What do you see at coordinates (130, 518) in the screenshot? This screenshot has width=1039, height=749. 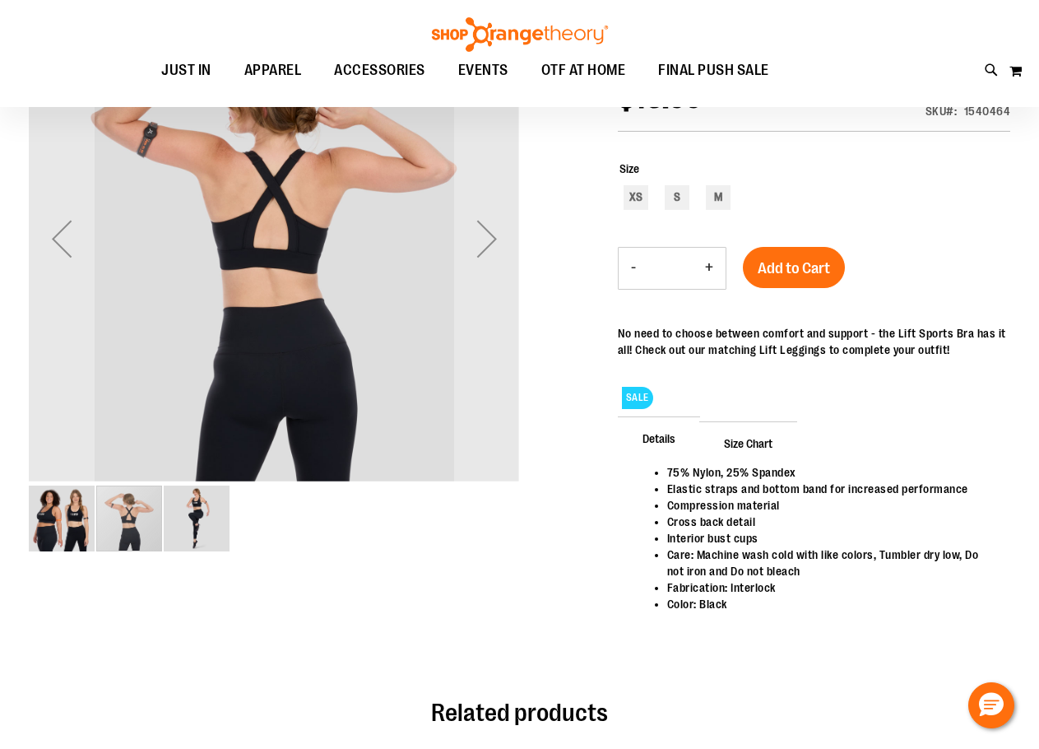 I see `div: image 2 of 3` at bounding box center [130, 518].